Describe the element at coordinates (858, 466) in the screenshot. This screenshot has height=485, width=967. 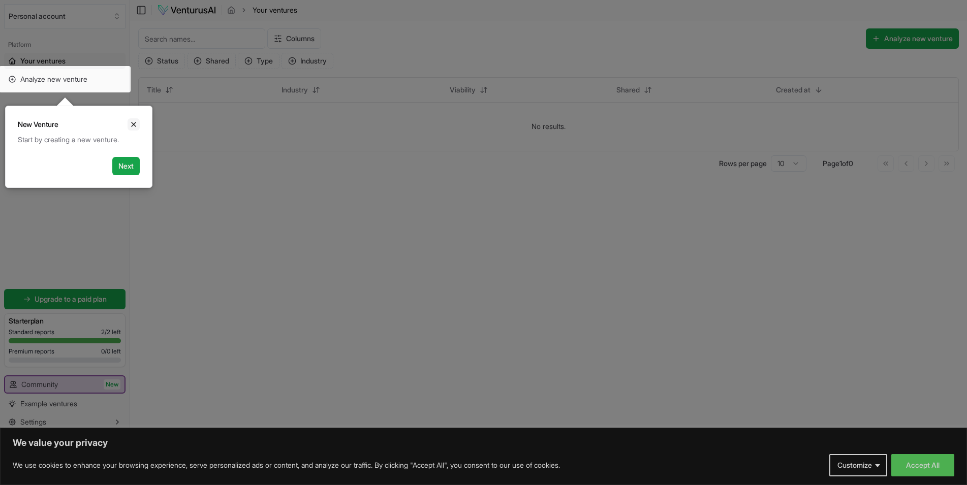
I see `button: Customize` at that location.